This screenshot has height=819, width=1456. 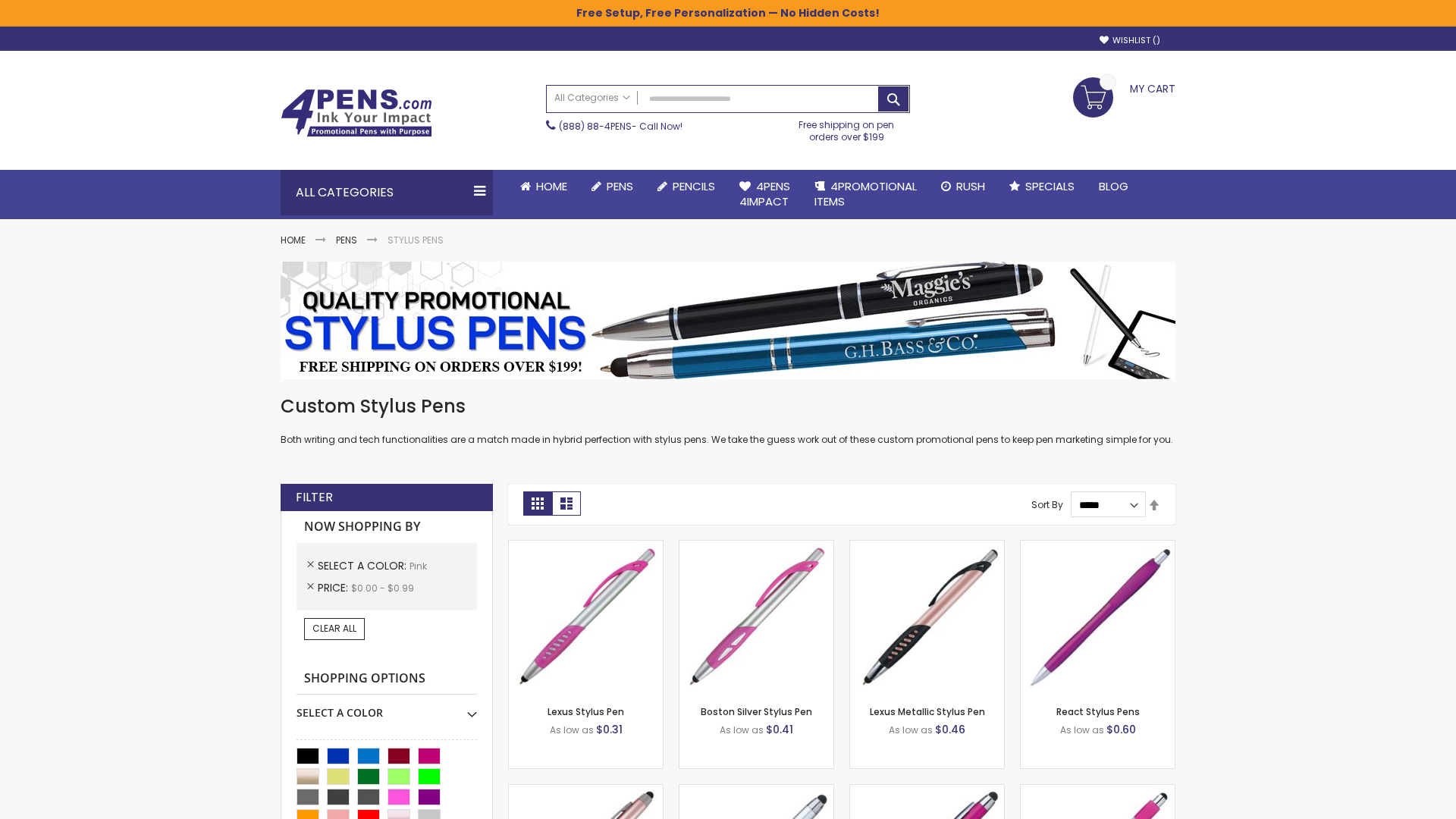 I want to click on a: Lexus Stylus Pen-Pink, so click(x=586, y=546).